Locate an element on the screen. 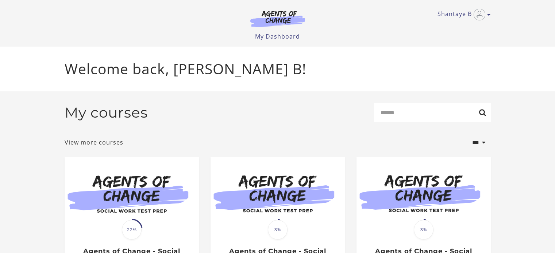 The image size is (555, 253). h2: My courses is located at coordinates (106, 113).